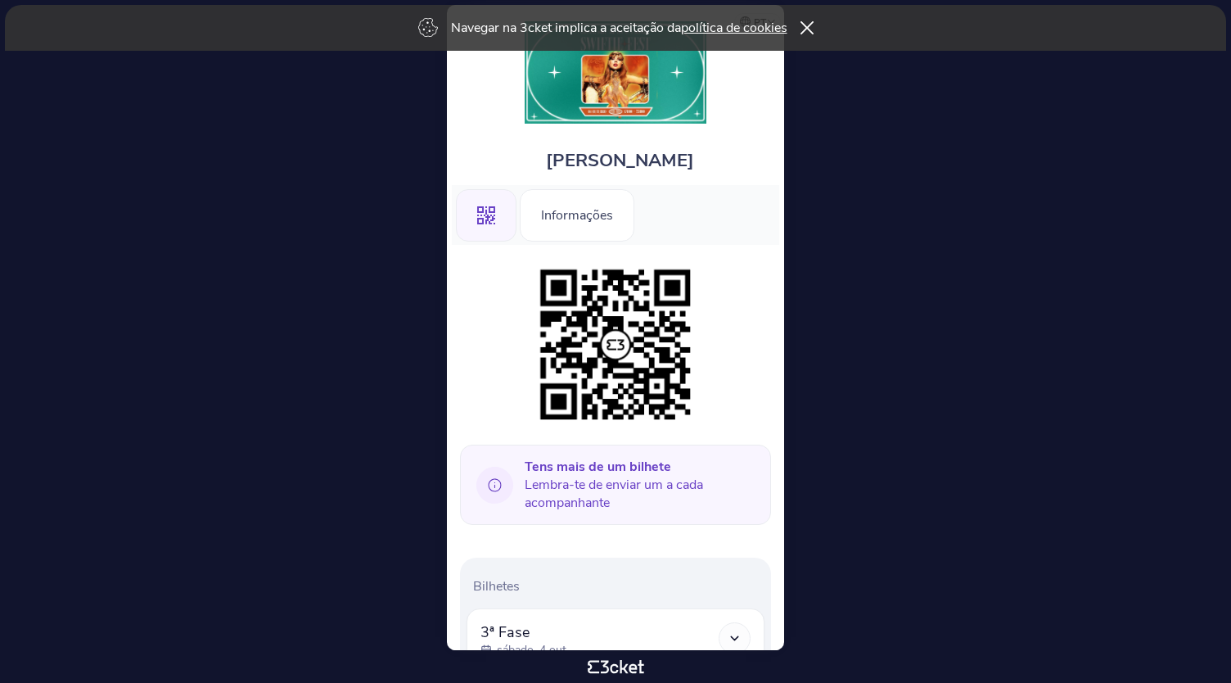 The image size is (1231, 683). I want to click on a: política de cookies, so click(734, 28).